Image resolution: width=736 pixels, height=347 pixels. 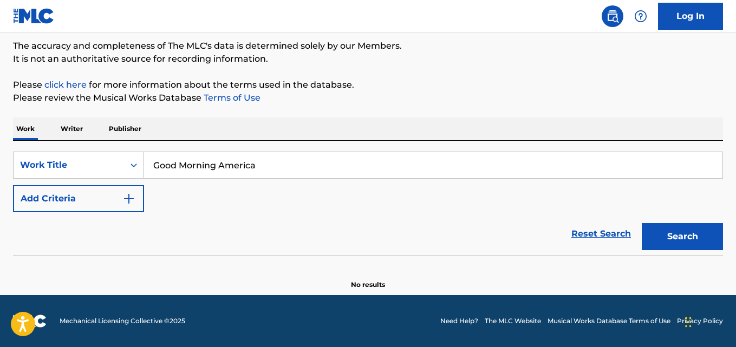 What do you see at coordinates (612, 16) in the screenshot?
I see `img: search` at bounding box center [612, 16].